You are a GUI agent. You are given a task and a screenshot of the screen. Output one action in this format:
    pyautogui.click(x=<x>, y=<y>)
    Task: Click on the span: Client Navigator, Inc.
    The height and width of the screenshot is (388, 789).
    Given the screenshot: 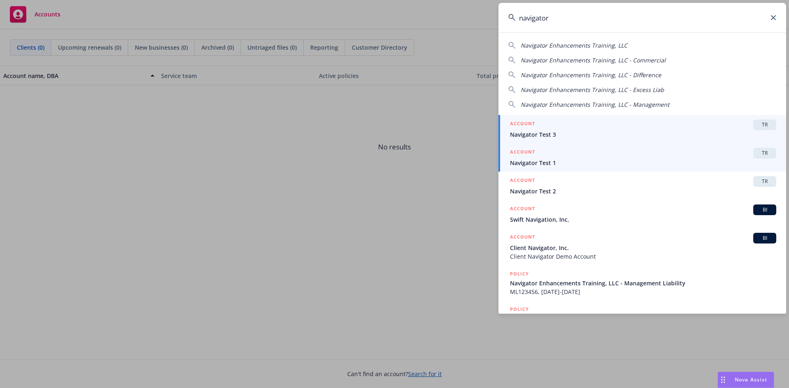 What is the action you would take?
    pyautogui.click(x=643, y=248)
    